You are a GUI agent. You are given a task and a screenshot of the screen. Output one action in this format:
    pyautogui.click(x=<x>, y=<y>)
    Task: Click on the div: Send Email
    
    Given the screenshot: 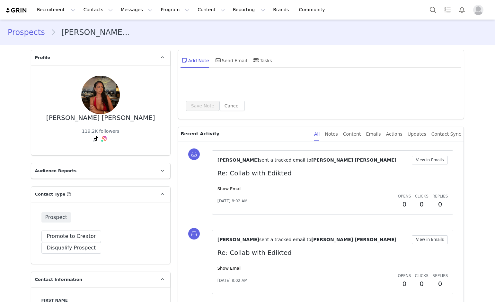 What is the action you would take?
    pyautogui.click(x=230, y=60)
    